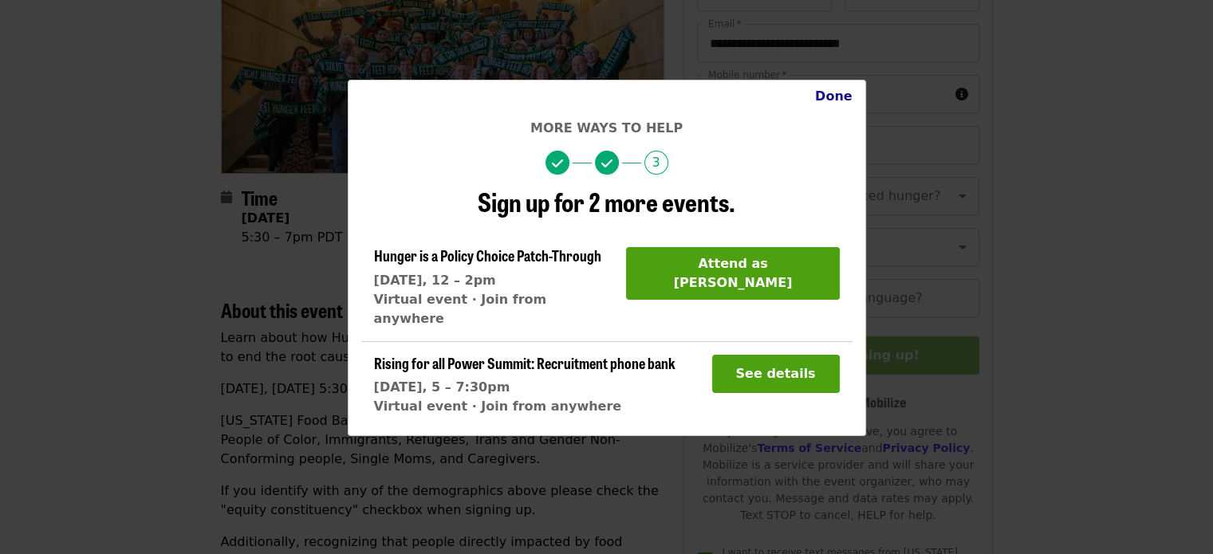  Describe the element at coordinates (525, 363) in the screenshot. I see `span: Rising for all Power Summit: Recruitment phone bank` at that location.